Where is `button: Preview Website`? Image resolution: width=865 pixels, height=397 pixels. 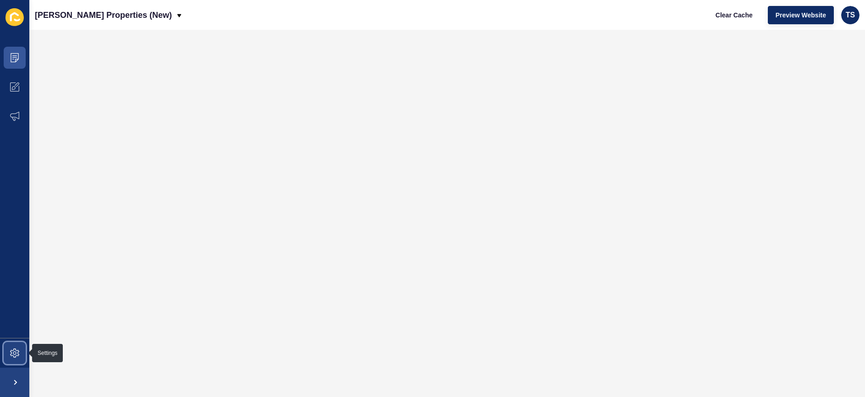
button: Preview Website is located at coordinates (800, 15).